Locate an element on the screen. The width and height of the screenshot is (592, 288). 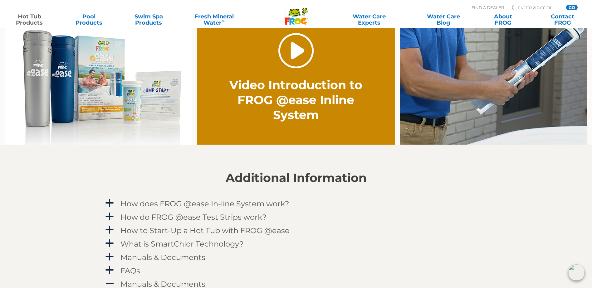
a: a How does FROG @ease In-line System work? is located at coordinates (296, 204).